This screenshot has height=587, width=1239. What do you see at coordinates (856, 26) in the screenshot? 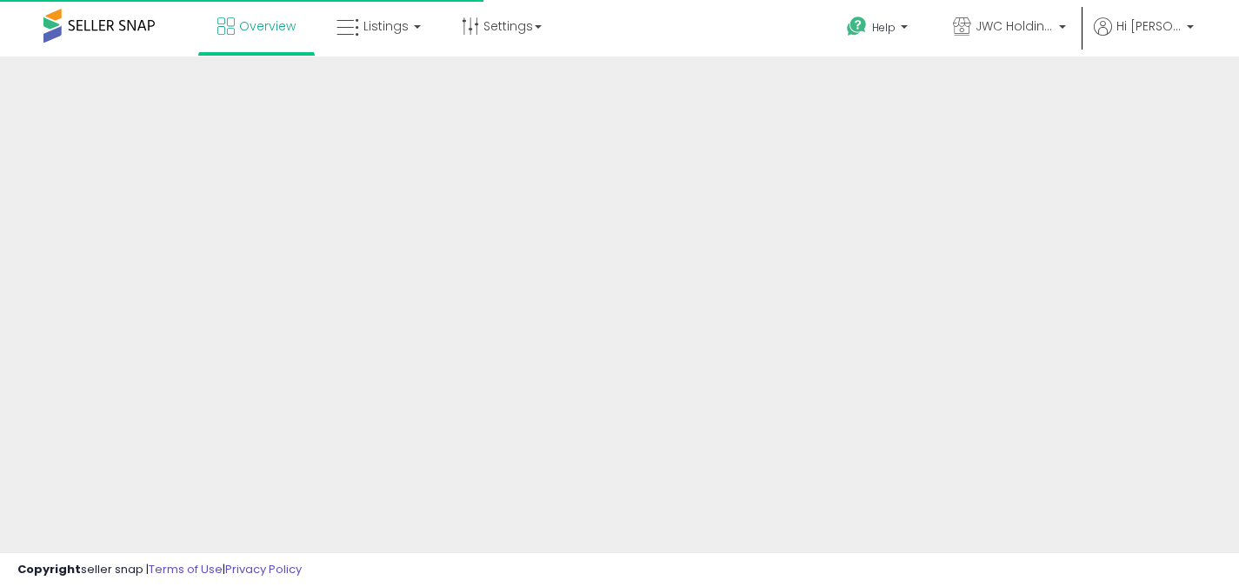
I see `i: Get Help` at bounding box center [856, 26].